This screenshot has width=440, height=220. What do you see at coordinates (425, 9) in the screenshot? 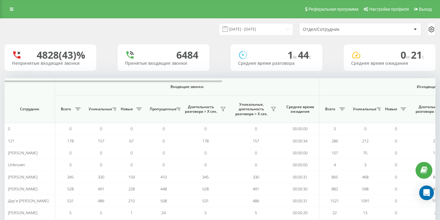
I see `span: Выход` at bounding box center [425, 9].